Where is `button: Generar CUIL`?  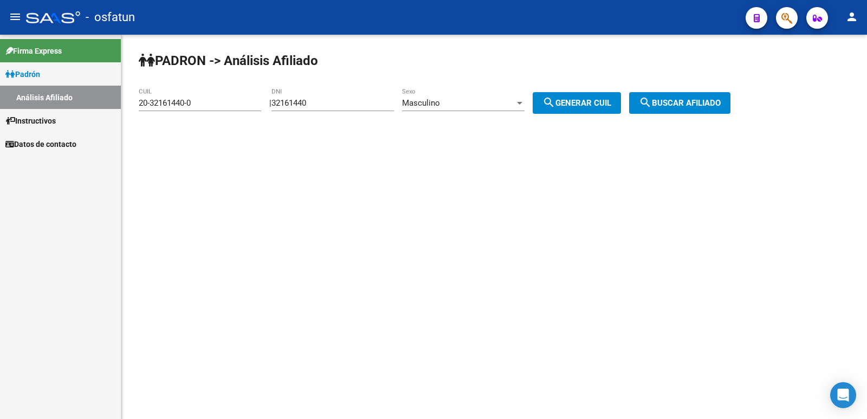
button: Generar CUIL is located at coordinates (577, 103).